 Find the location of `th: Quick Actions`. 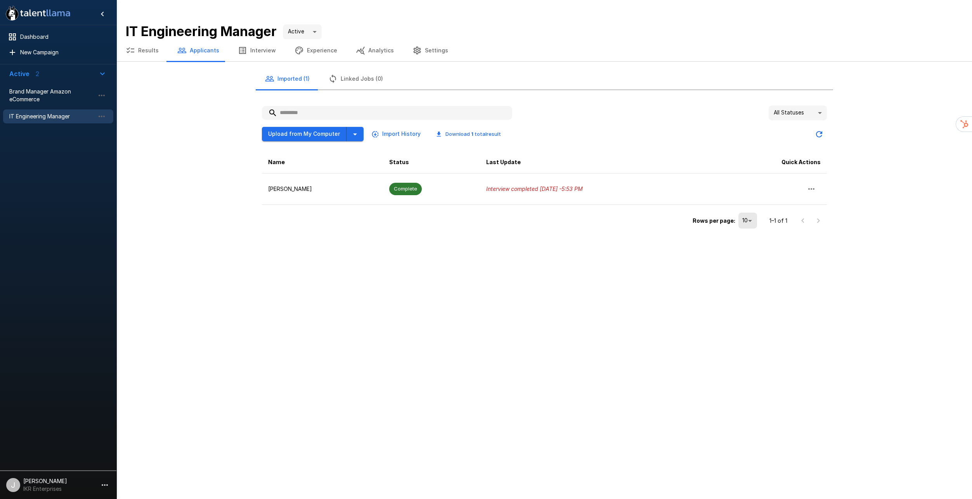

th: Quick Actions is located at coordinates (771, 162).